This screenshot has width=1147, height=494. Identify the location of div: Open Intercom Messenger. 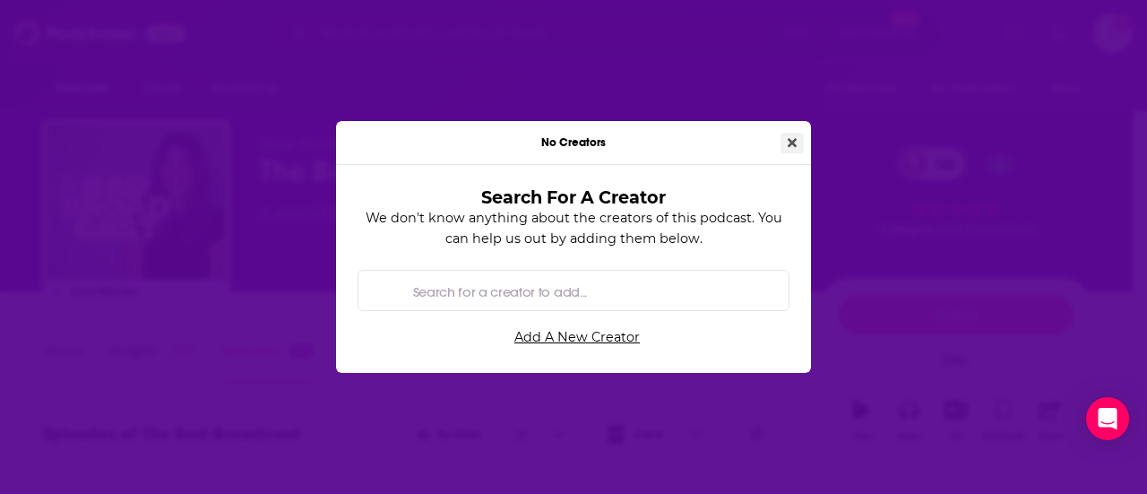
(1108, 419).